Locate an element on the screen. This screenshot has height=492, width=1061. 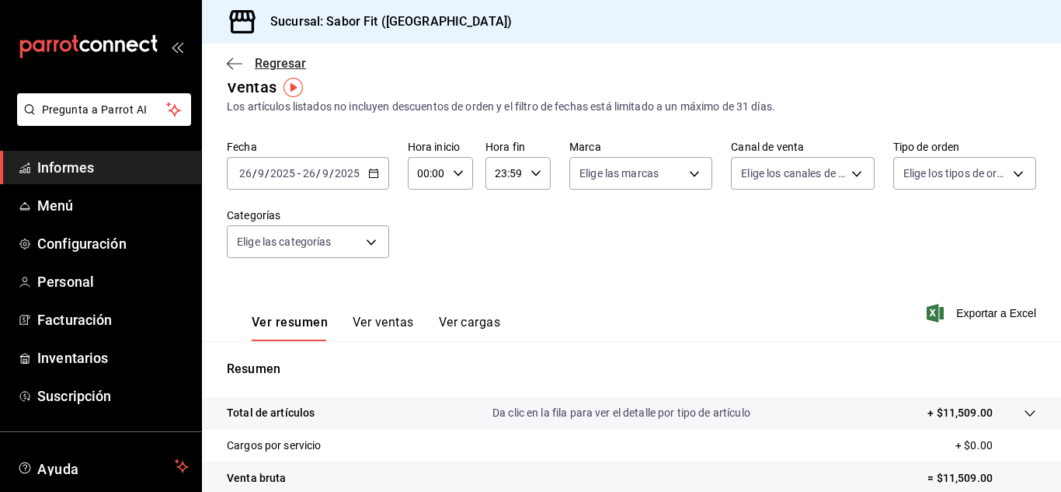
font: Menú is located at coordinates (55, 205).